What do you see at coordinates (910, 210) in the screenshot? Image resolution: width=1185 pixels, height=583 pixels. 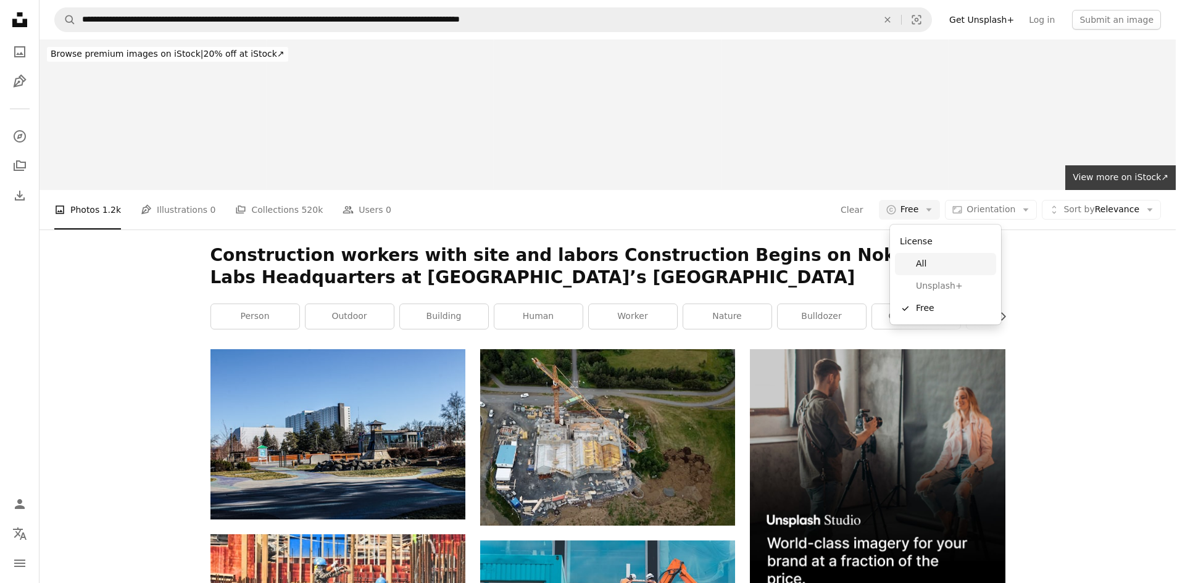 I see `button: Free` at bounding box center [910, 210].